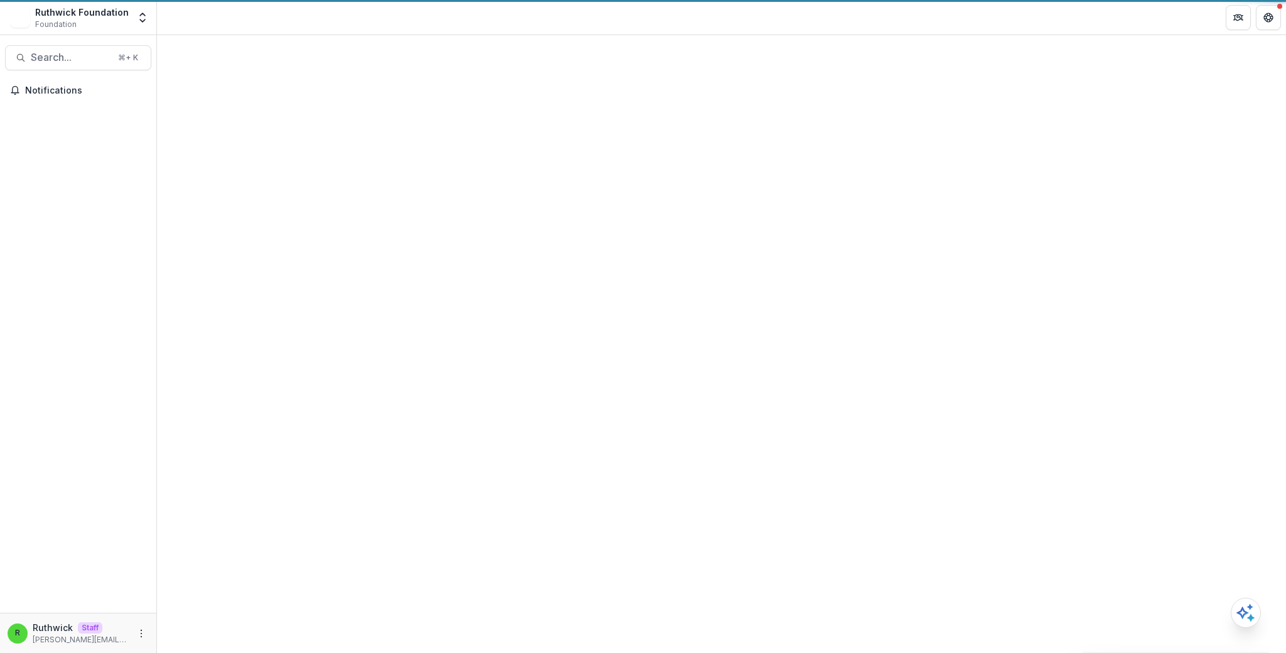 The width and height of the screenshot is (1286, 653). What do you see at coordinates (56, 24) in the screenshot?
I see `span: Foundation` at bounding box center [56, 24].